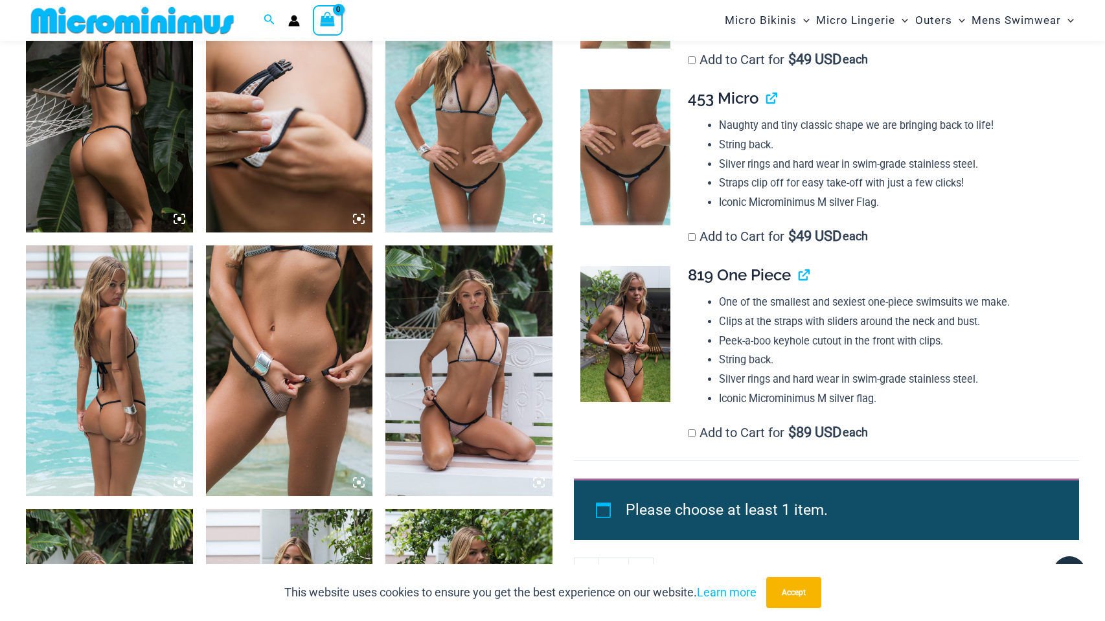 The width and height of the screenshot is (1105, 621). Describe the element at coordinates (614, 571) in the screenshot. I see `input: Product quantity` at that location.